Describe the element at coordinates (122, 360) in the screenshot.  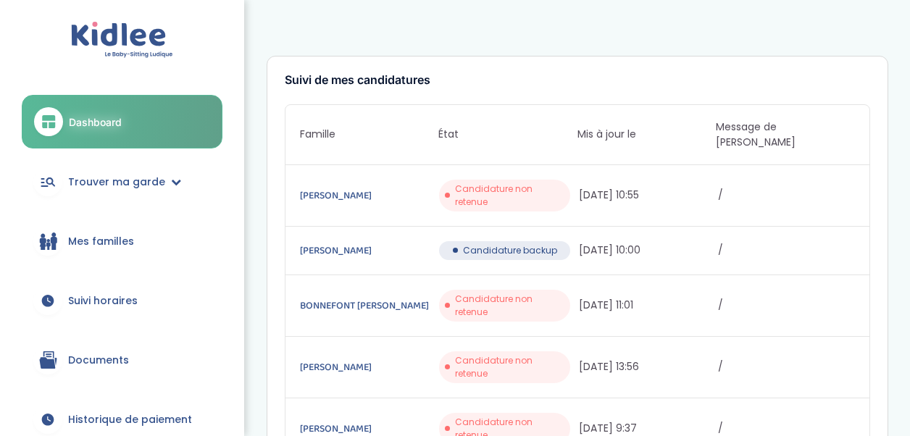
I see `a: Documents` at that location.